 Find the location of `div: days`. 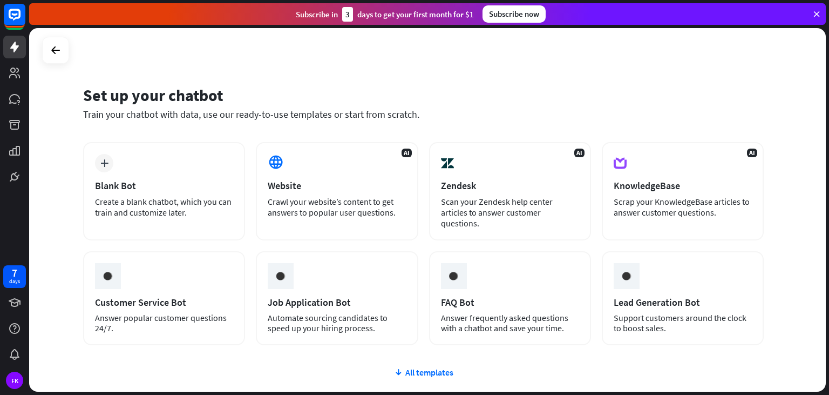

div: days is located at coordinates (15, 281).